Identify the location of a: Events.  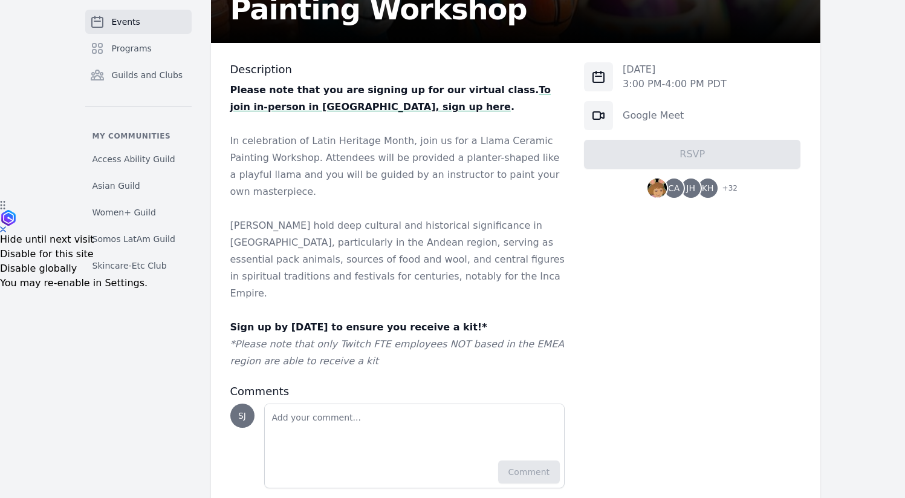
(139, 22).